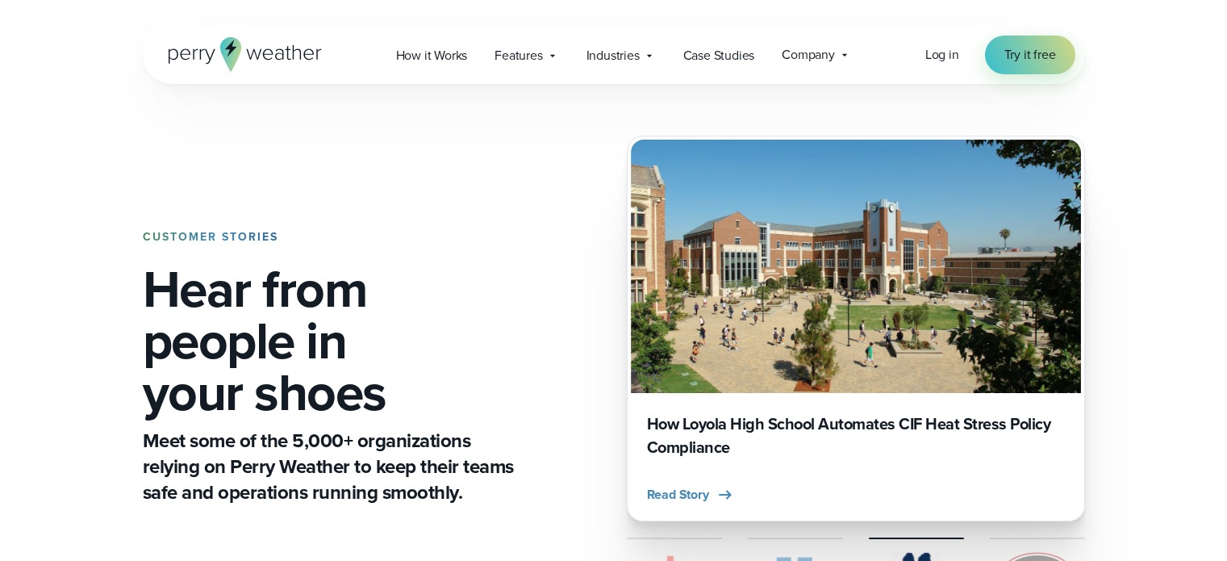  Describe the element at coordinates (942, 54) in the screenshot. I see `span: Log in` at that location.